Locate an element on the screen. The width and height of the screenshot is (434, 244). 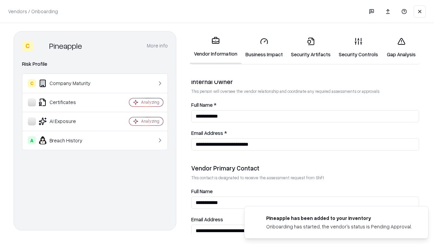
label: Email Address * is located at coordinates (305, 133).